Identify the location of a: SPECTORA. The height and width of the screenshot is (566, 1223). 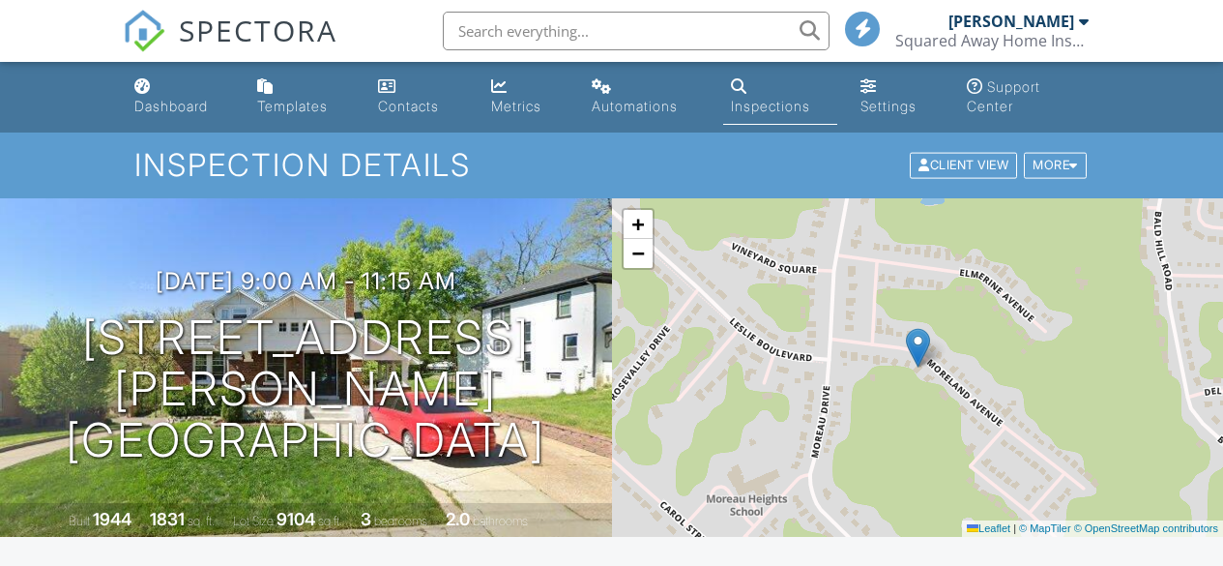
(230, 46).